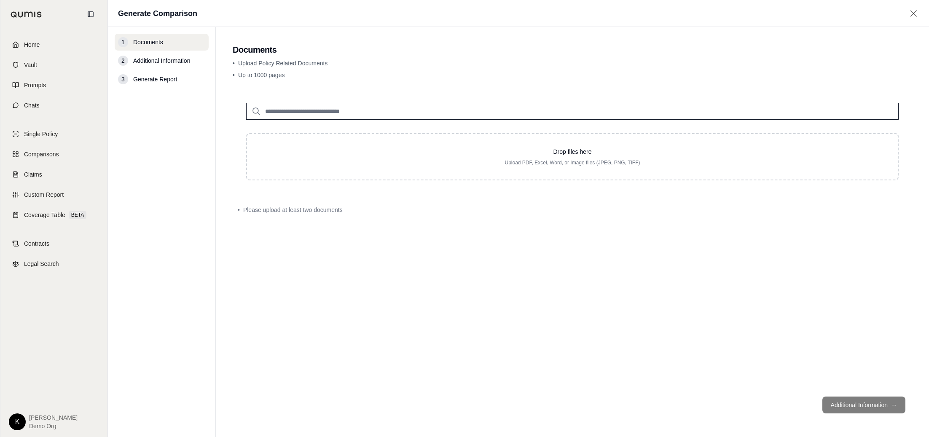  I want to click on a: Home, so click(54, 45).